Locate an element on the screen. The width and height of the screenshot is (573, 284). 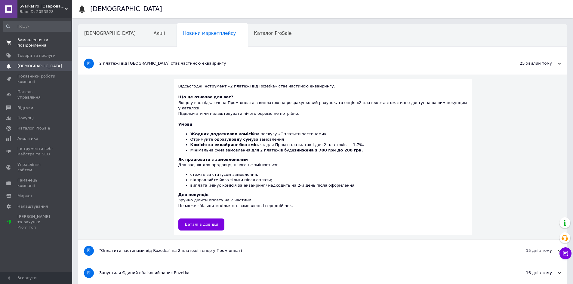
span: Новини маркетплейсу is located at coordinates (209, 33).